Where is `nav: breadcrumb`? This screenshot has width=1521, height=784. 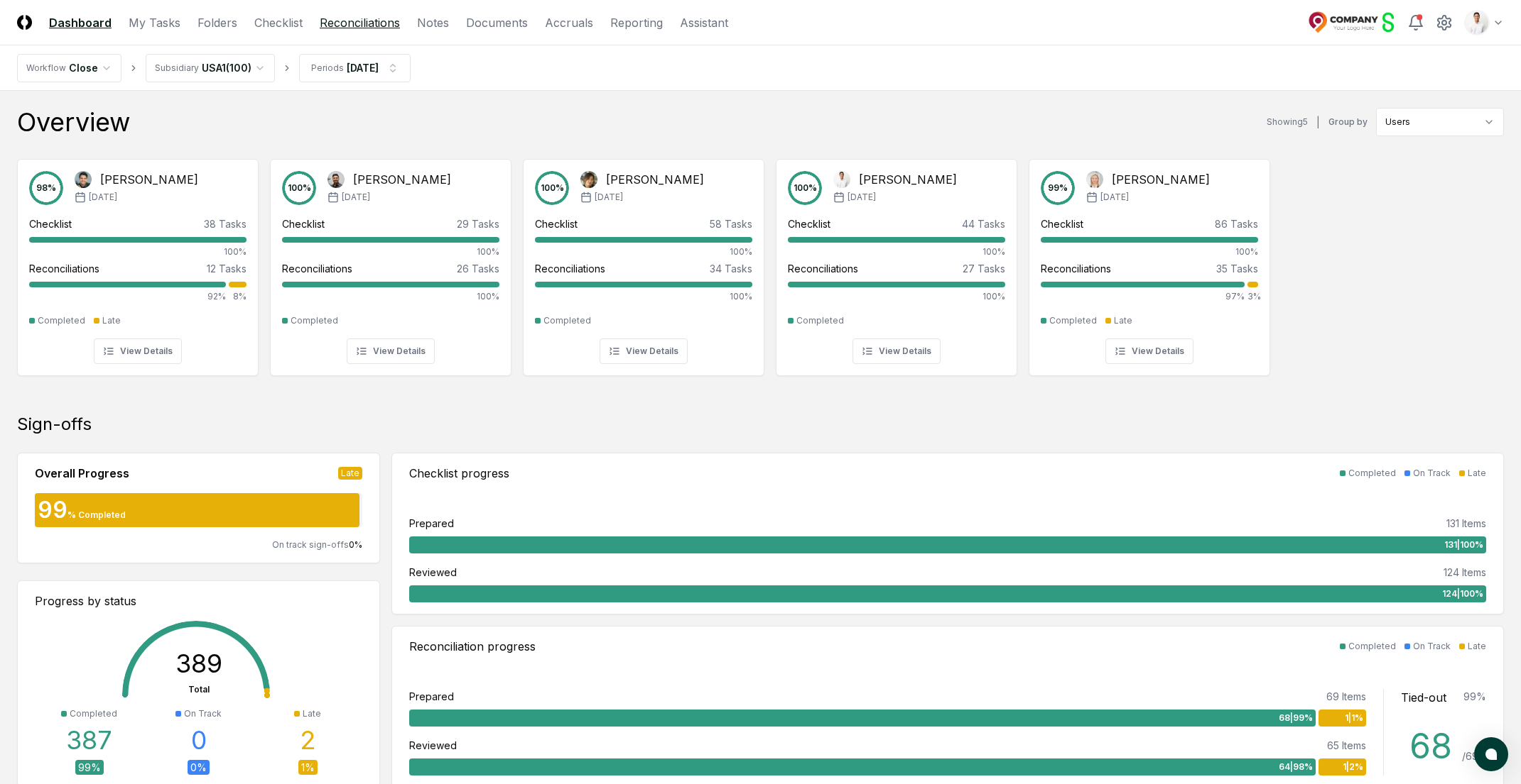 nav: breadcrumb is located at coordinates (213, 68).